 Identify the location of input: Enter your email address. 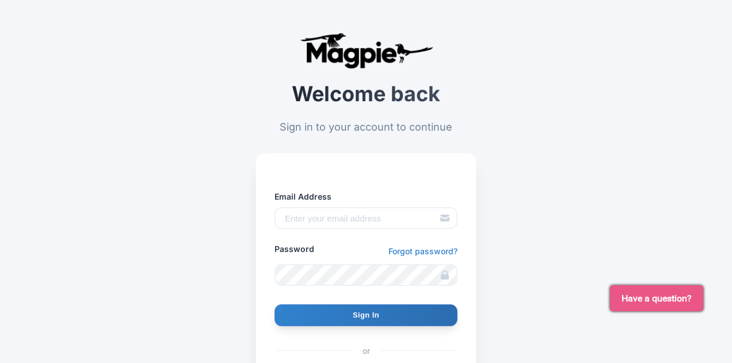
(366, 218).